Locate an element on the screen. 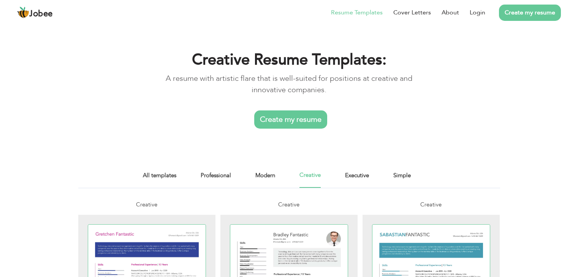  h1: Creative Resume Templates: is located at coordinates (289, 60).